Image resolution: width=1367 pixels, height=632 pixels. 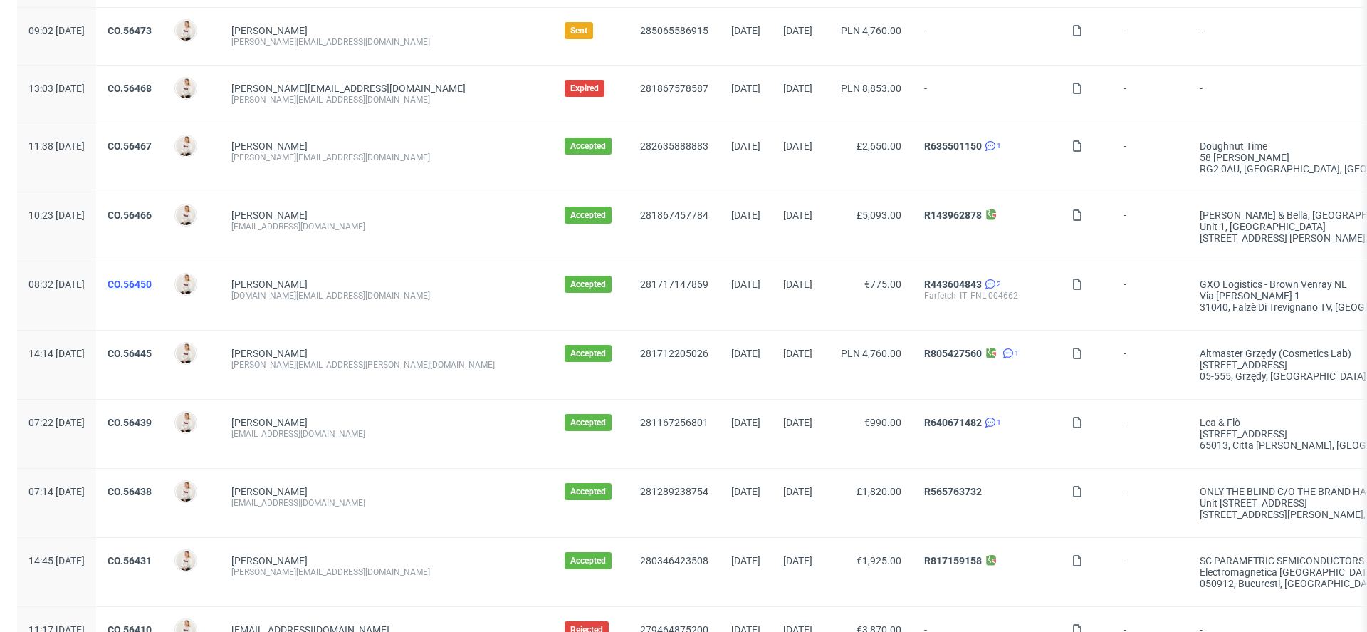 I want to click on a: 281867578587, so click(x=674, y=88).